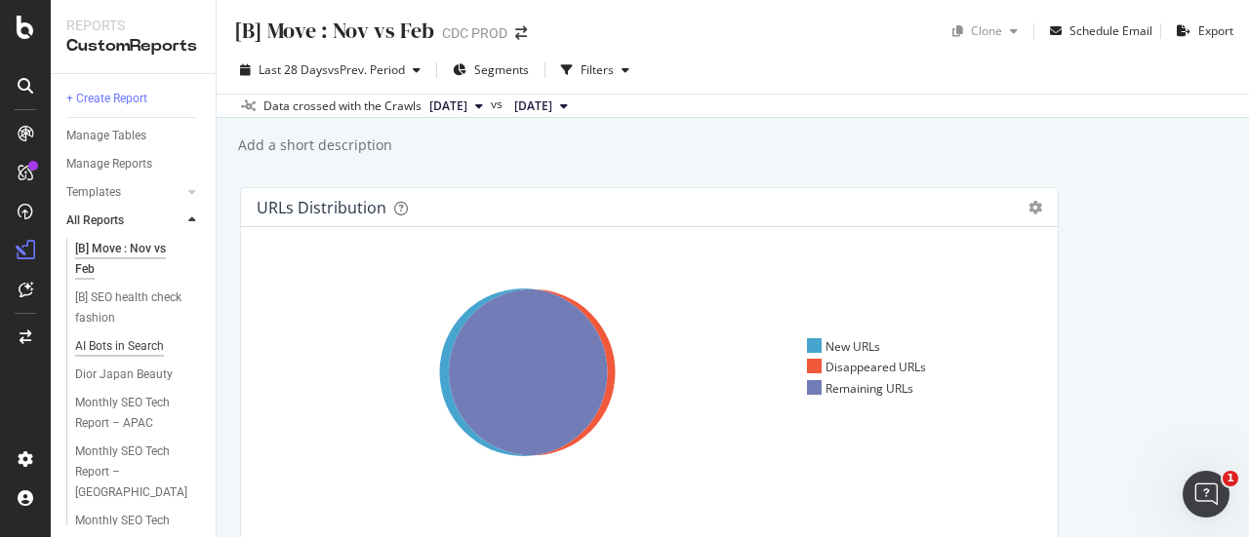 The image size is (1249, 537). What do you see at coordinates (139, 414) in the screenshot?
I see `a: Monthly SEO Tech Report – APAC` at bounding box center [139, 414].